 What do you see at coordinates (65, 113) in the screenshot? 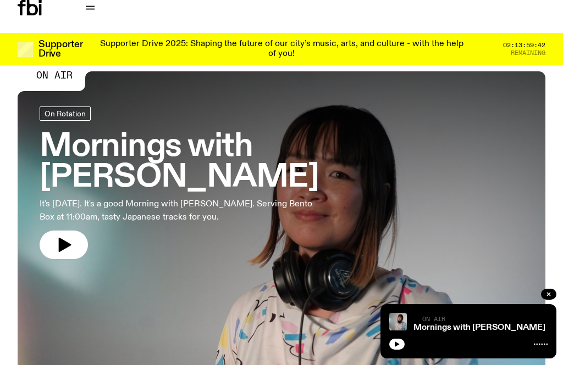
I see `span: On Rotation` at bounding box center [65, 113].